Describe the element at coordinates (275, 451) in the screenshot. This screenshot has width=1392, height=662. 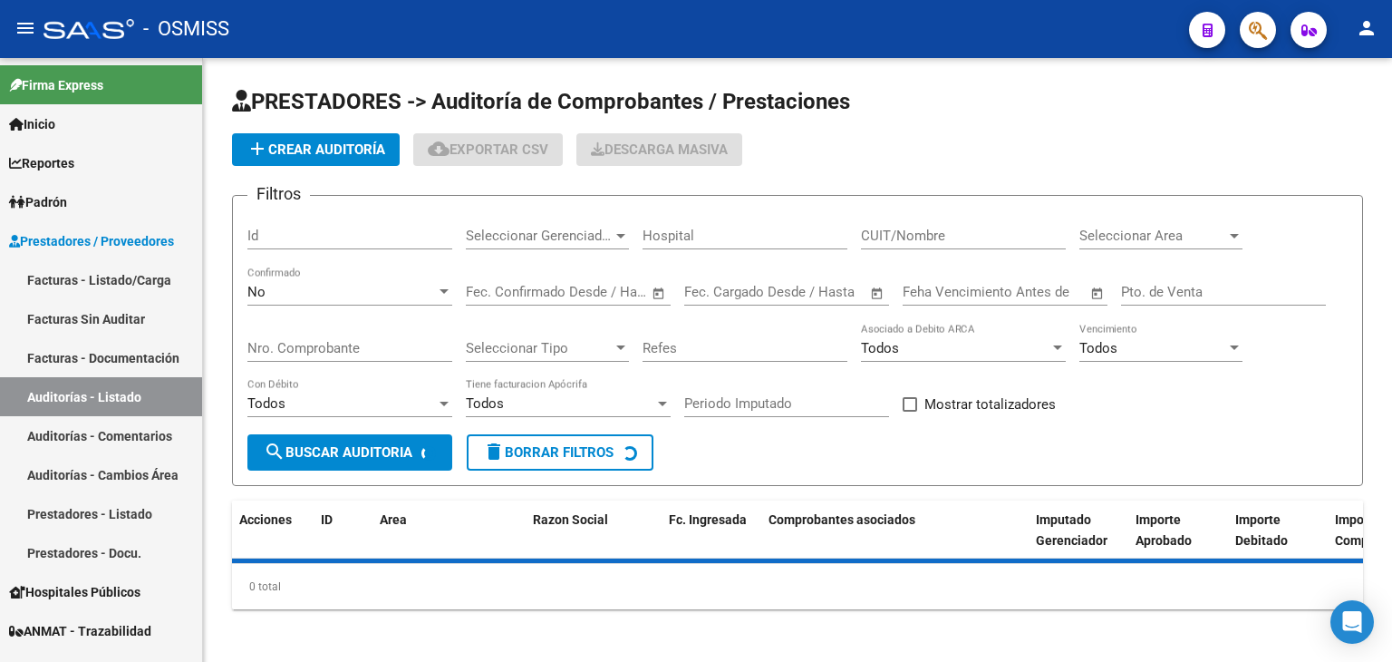
I see `mat-icon: search` at that location.